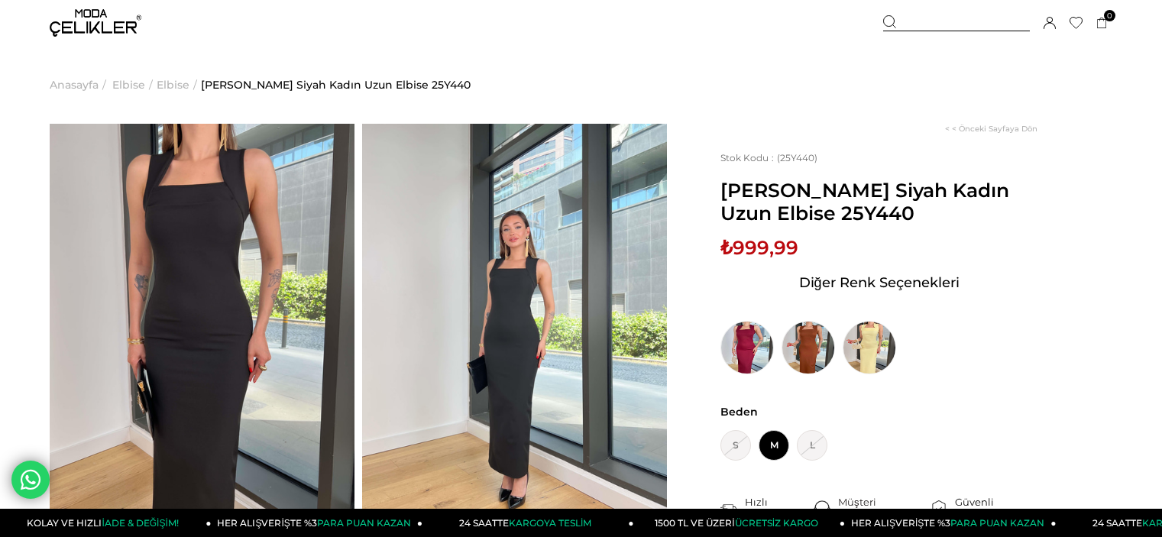  I want to click on span: Diğer Renk Seçenekleri, so click(880, 283).